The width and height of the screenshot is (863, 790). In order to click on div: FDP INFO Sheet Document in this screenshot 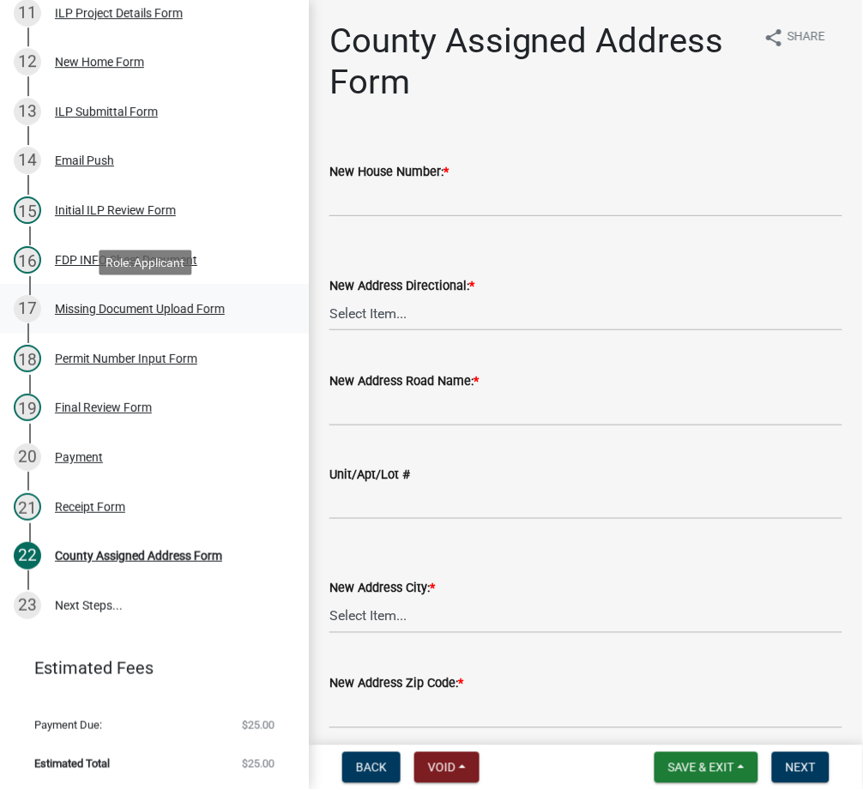, I will do `click(126, 260)`.